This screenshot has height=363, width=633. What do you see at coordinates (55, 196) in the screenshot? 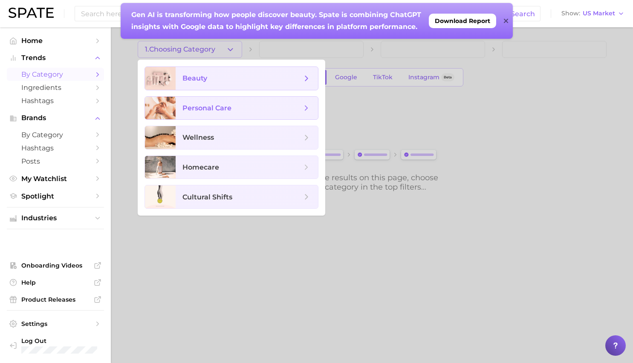
I see `span: Spotlight` at bounding box center [55, 196].